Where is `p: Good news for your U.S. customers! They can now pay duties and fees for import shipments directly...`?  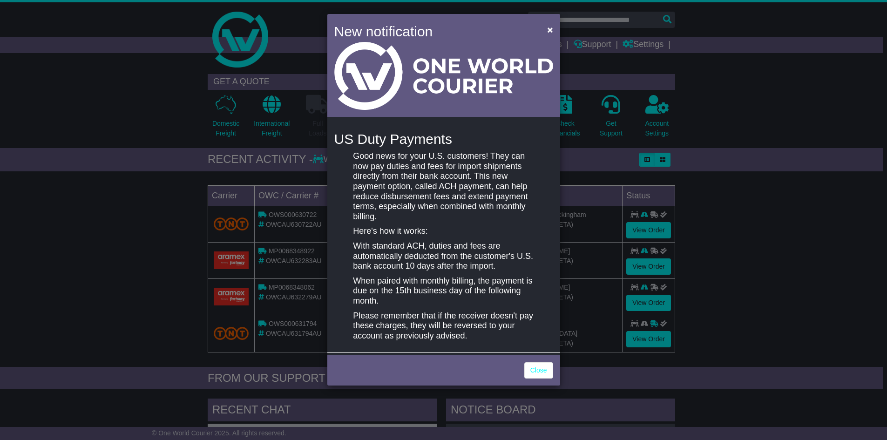
p: Good news for your U.S. customers! They can now pay duties and fees for import shipments directly... is located at coordinates (443, 186).